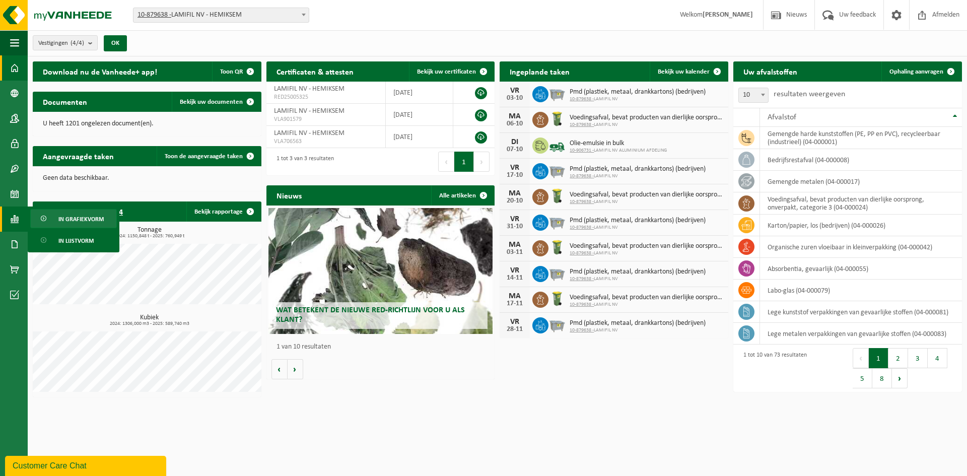 Image resolution: width=967 pixels, height=476 pixels. What do you see at coordinates (150, 324) in the screenshot?
I see `span: 2024: 1306,000 m3 - 2025: 589,740 m3` at bounding box center [150, 324].